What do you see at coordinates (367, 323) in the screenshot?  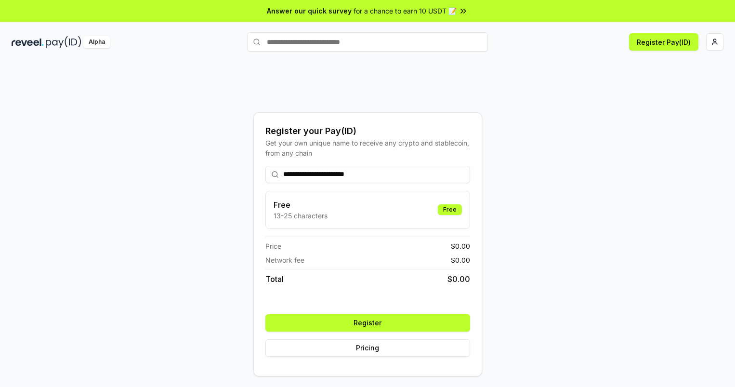 I see `button: Register` at bounding box center [367, 323].